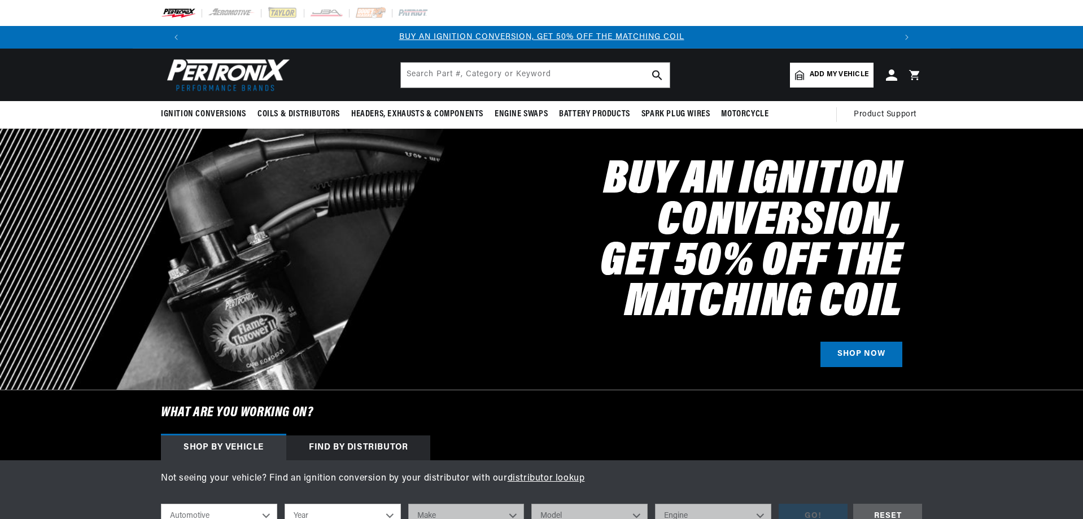  What do you see at coordinates (541, 37) in the screenshot?
I see `div: Announcement` at bounding box center [541, 37].